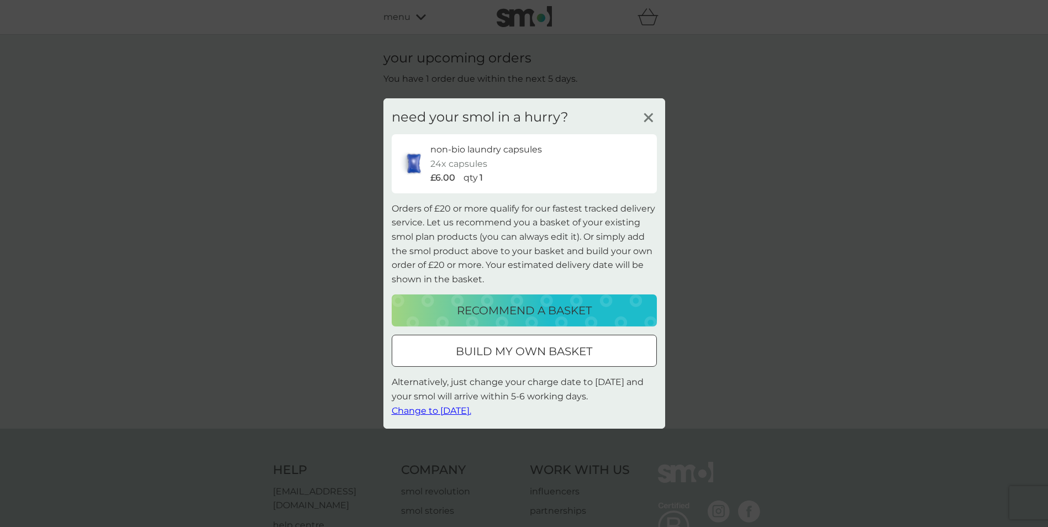 The width and height of the screenshot is (1048, 527). I want to click on p: non-bio laundry capsules, so click(486, 150).